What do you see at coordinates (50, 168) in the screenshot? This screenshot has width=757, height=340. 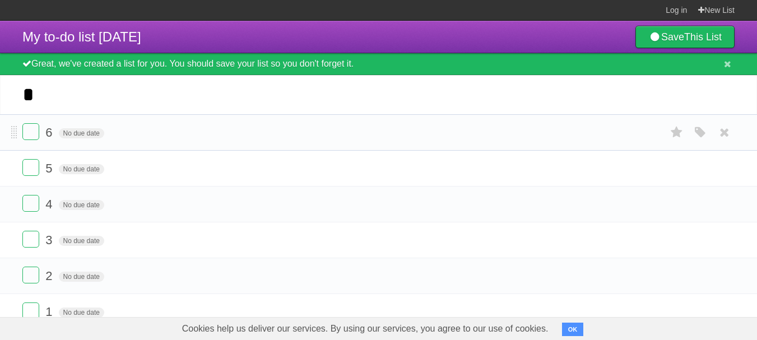 I see `span: 5` at bounding box center [50, 168].